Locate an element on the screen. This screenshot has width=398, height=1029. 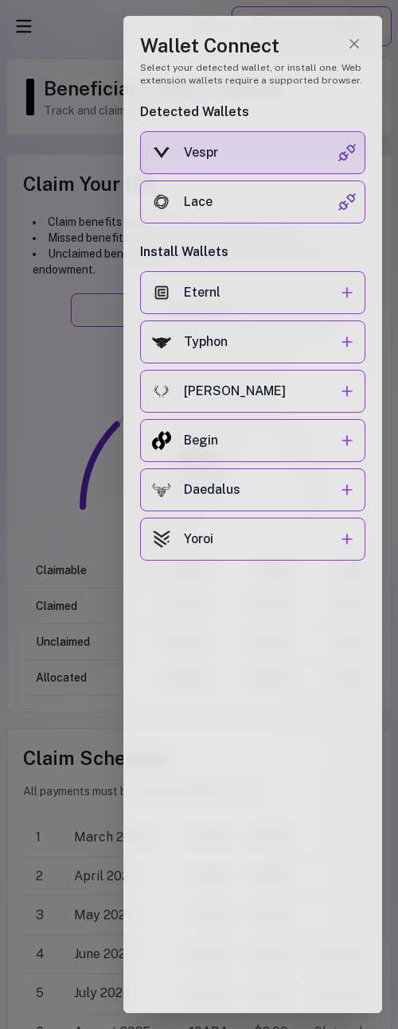
h3: Detected Wallets is located at coordinates (252, 112).